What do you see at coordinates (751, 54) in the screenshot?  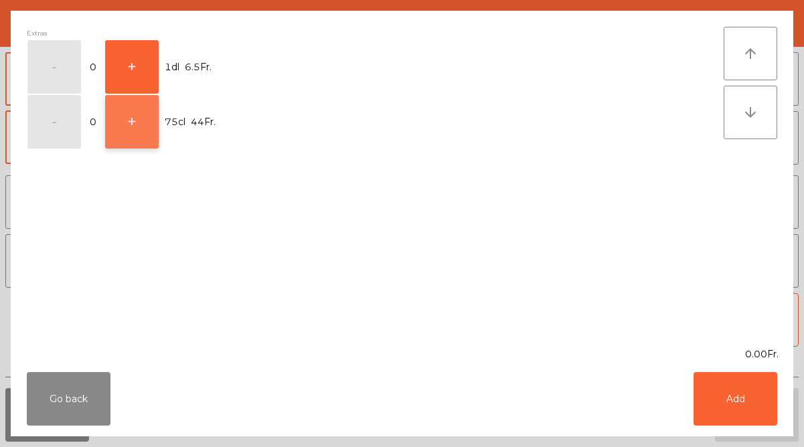 I see `button: arrow_upward` at bounding box center [751, 54].